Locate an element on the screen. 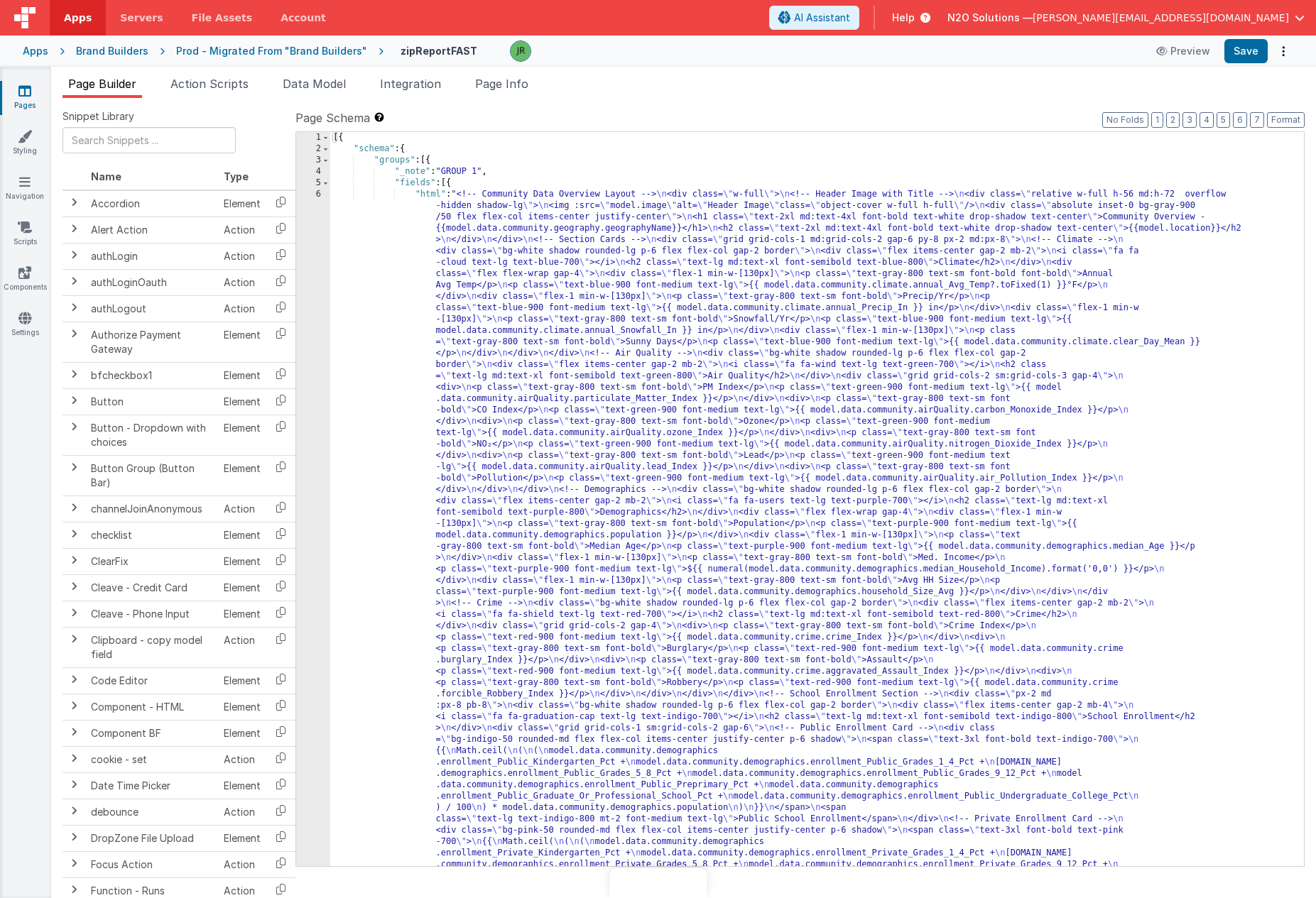  button: 1 is located at coordinates (1157, 120).